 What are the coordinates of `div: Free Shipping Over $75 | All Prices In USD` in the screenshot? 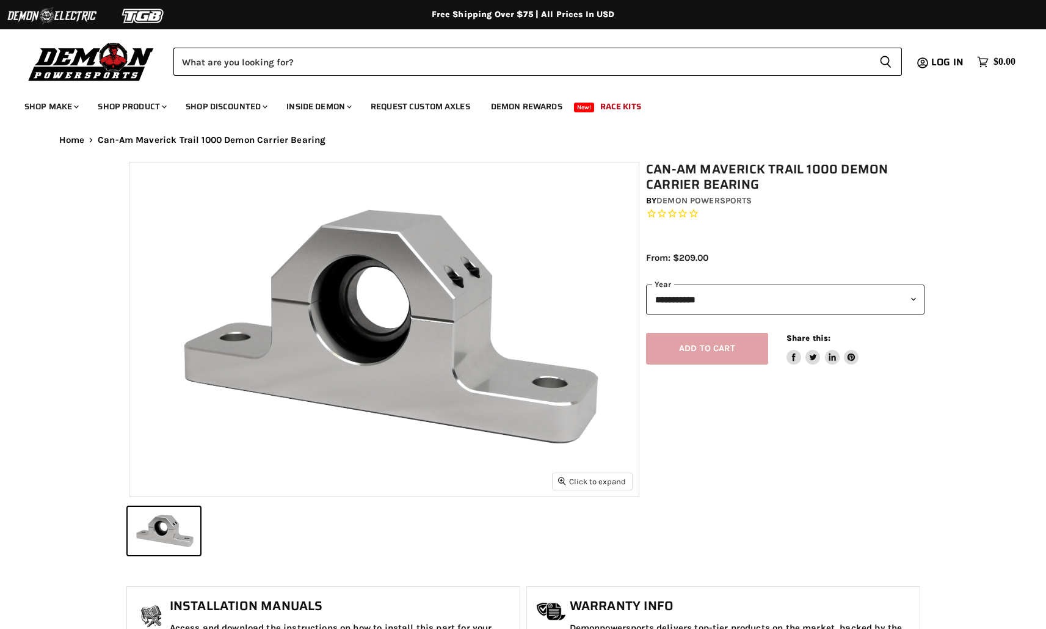 It's located at (523, 15).